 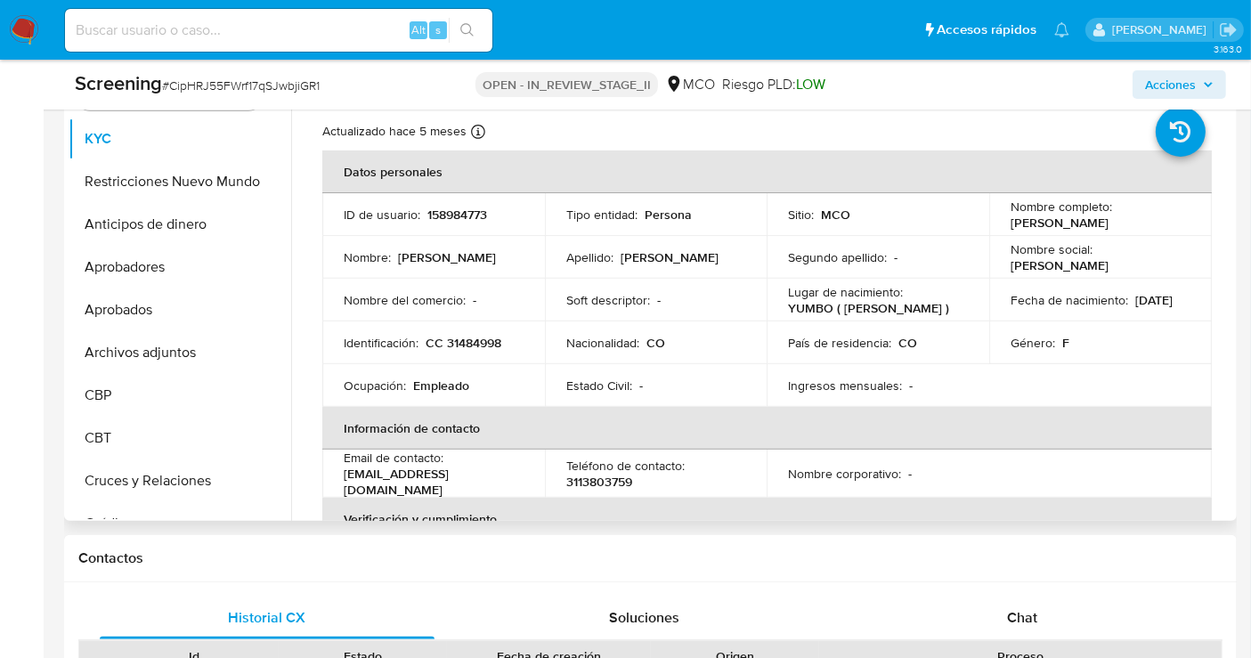 What do you see at coordinates (180, 139) in the screenshot?
I see `button: KYC` at bounding box center [180, 139].